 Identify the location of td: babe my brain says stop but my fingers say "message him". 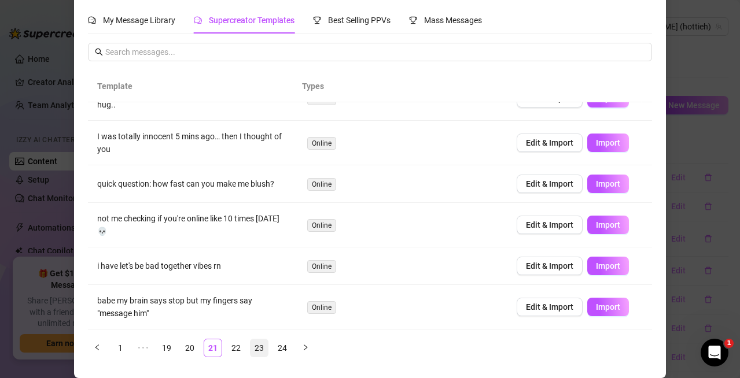
(193, 307).